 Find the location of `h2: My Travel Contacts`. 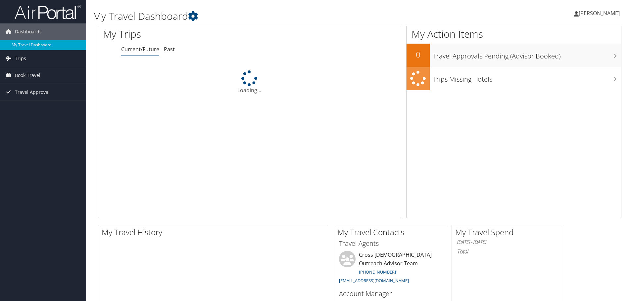

h2: My Travel Contacts is located at coordinates (391, 233).